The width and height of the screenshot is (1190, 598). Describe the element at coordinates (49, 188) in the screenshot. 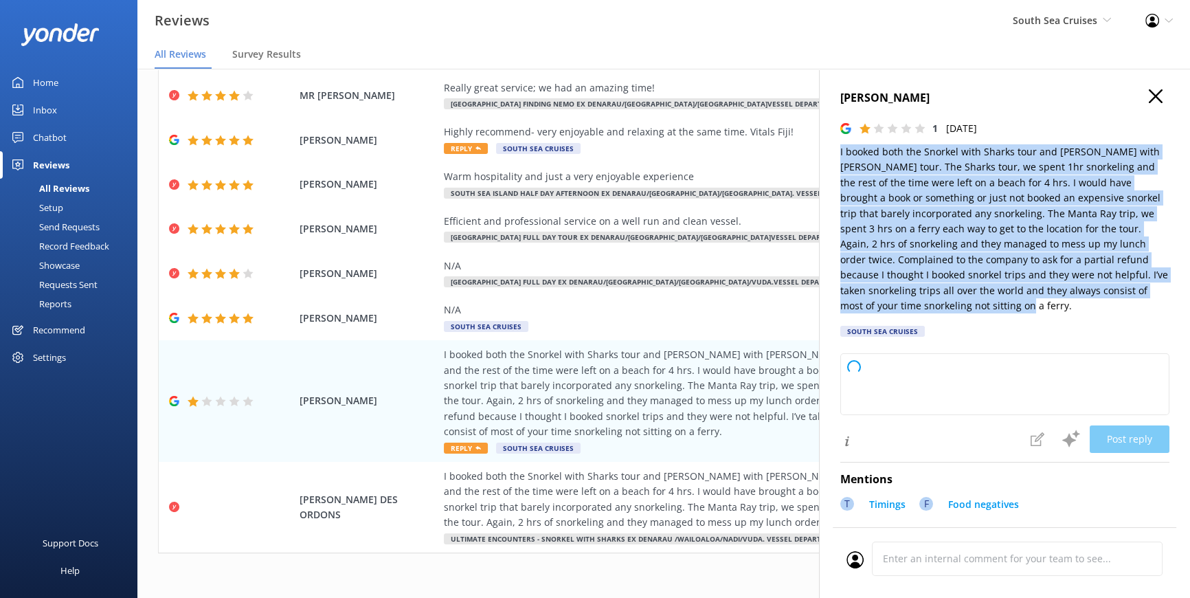

I see `div: All Reviews` at that location.